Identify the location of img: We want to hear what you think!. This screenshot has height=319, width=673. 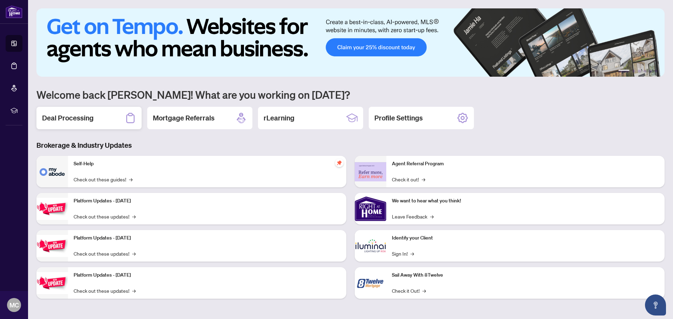
(371, 209).